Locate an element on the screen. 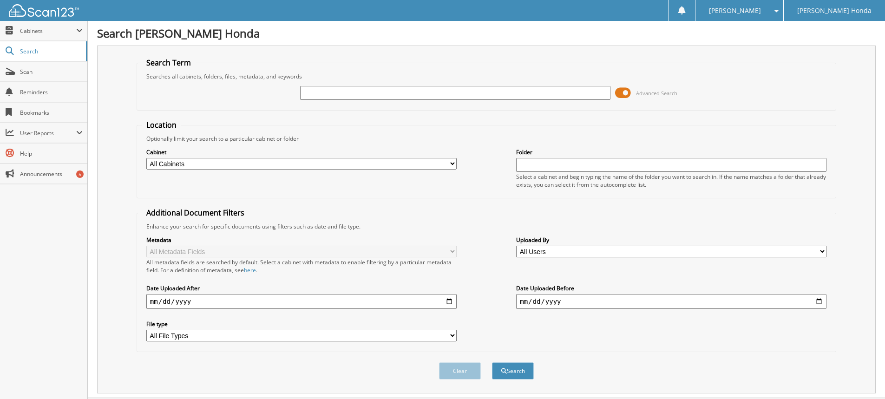 This screenshot has width=885, height=399. img: scan123-logo-white.svg is located at coordinates (44, 10).